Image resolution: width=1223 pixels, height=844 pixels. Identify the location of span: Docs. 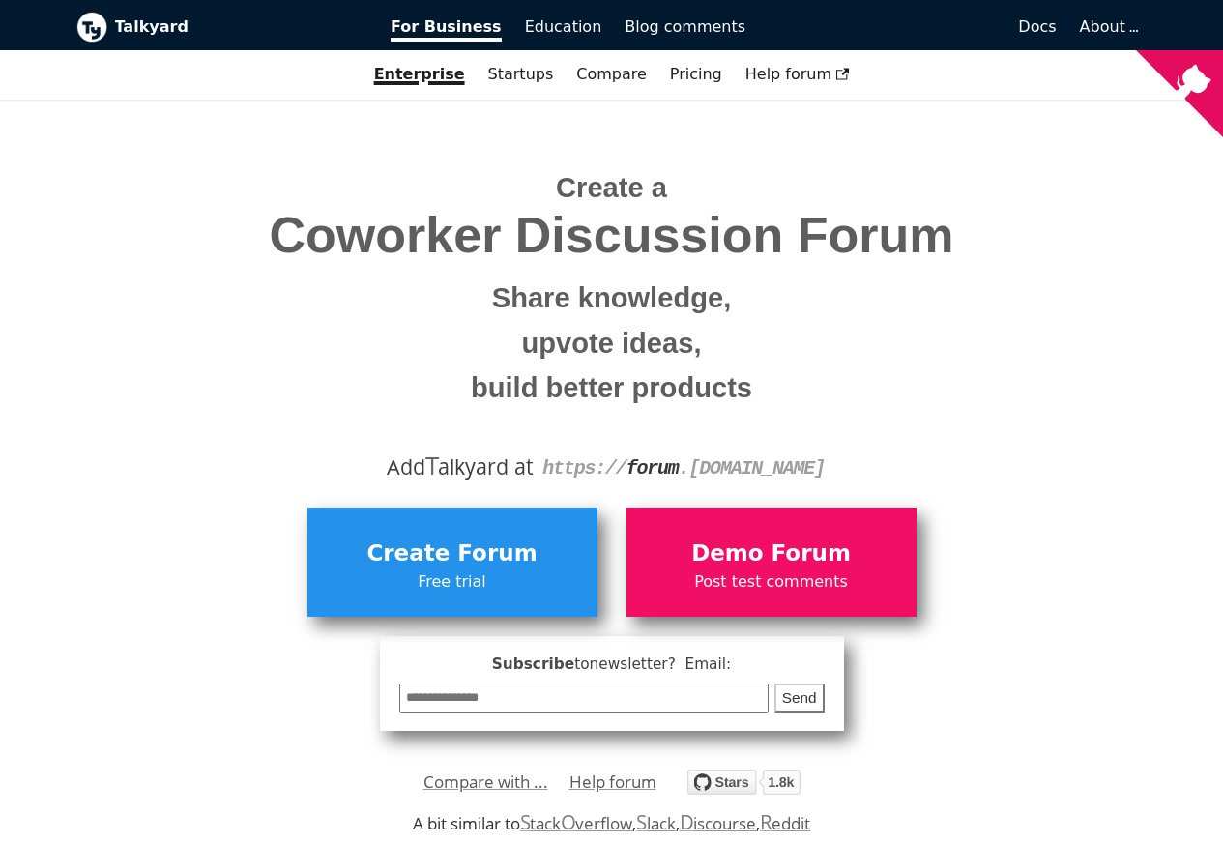
(1036, 26).